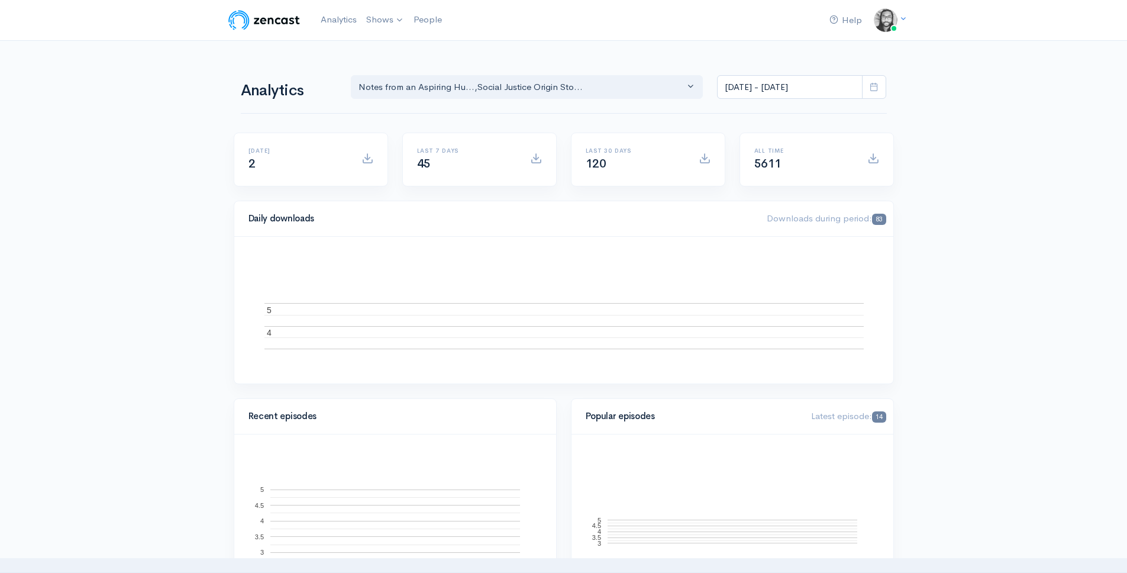 The height and width of the screenshot is (573, 1127). I want to click on button: Notes from an Aspiring Hu..., Social Justice Origin Sto..., so click(527, 87).